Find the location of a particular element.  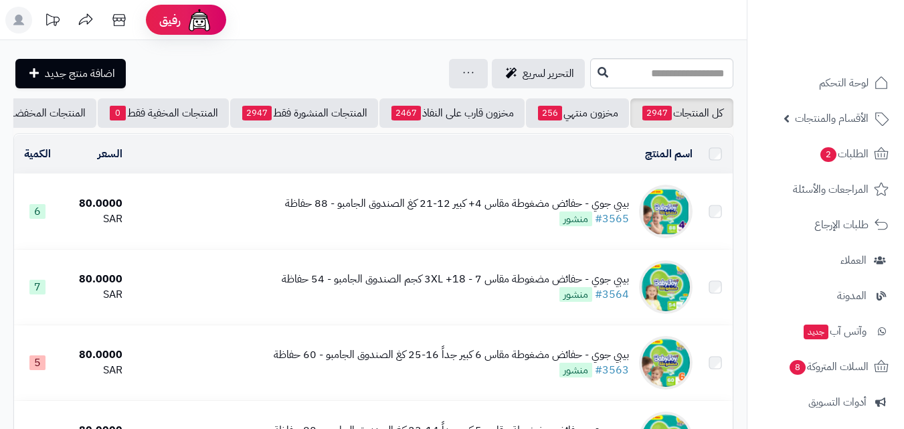

span: 256 is located at coordinates (550, 113).